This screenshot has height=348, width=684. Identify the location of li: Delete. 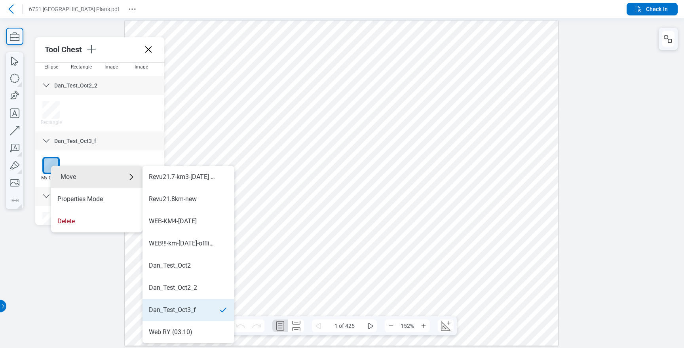
(97, 221).